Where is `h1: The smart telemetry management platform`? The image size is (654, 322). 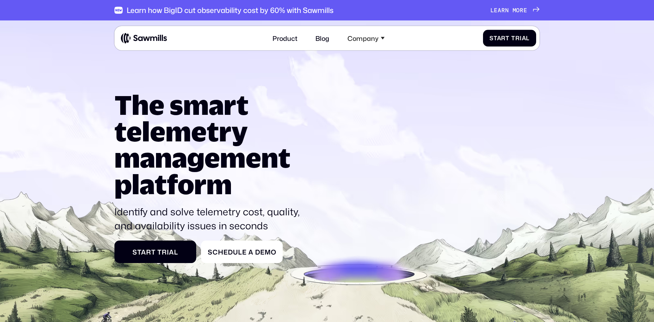 h1: The smart telemetry management platform is located at coordinates (209, 144).